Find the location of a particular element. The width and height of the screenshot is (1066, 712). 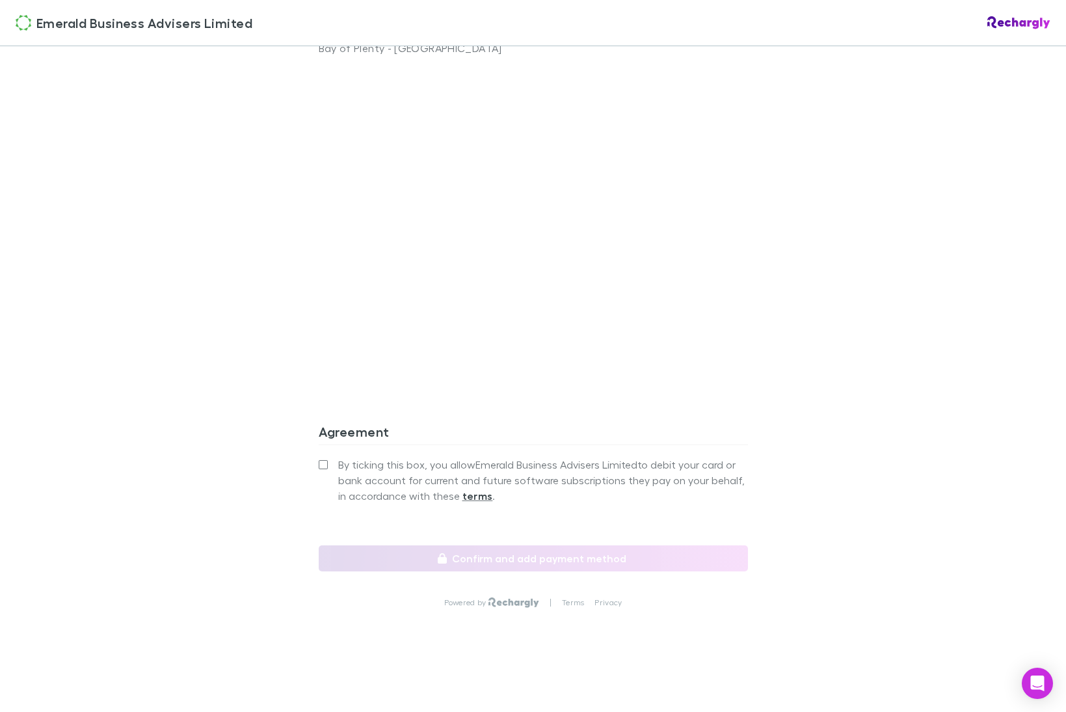

p: Terms is located at coordinates (573, 602).